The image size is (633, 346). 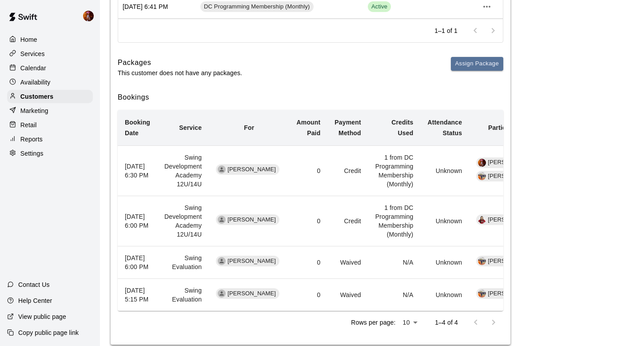 What do you see at coordinates (29, 40) in the screenshot?
I see `p: Home` at bounding box center [29, 40].